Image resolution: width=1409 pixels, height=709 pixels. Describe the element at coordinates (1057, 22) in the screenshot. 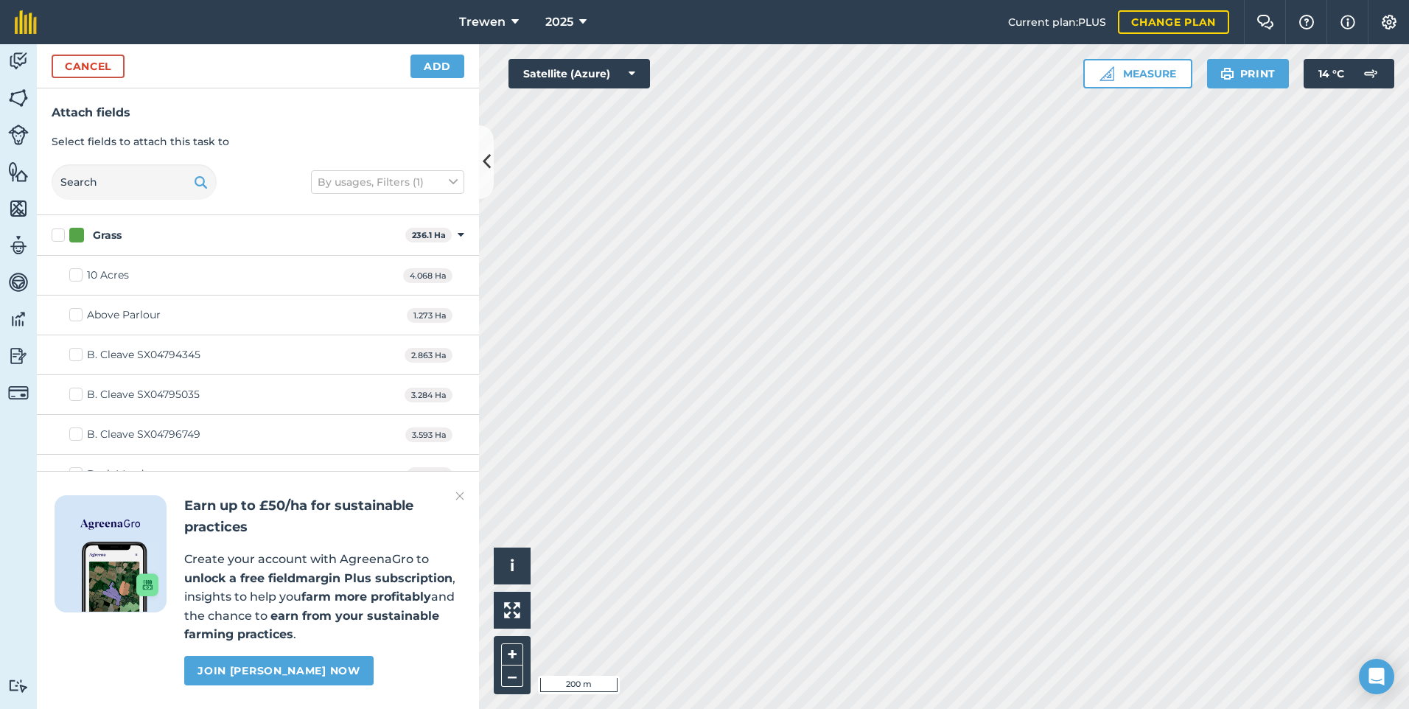

I see `span: Current plan : PLUS` at that location.